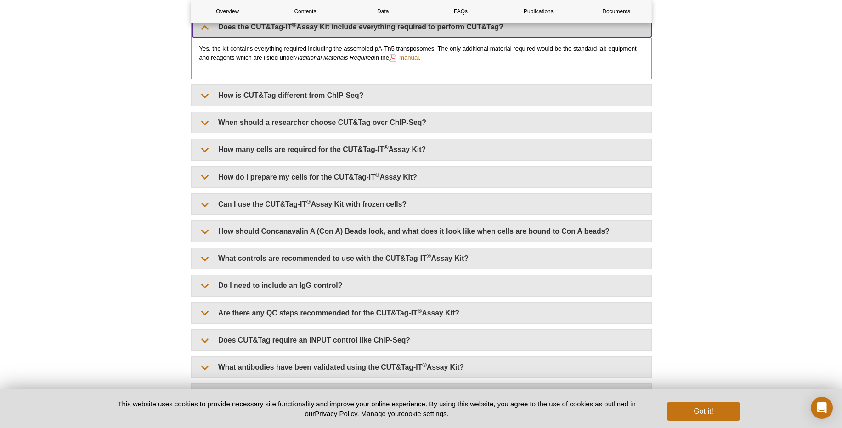  Describe the element at coordinates (422, 258) in the screenshot. I see `summary: What controls are recommended to use with the CUT&Tag-IT®Assay Kit?` at that location.